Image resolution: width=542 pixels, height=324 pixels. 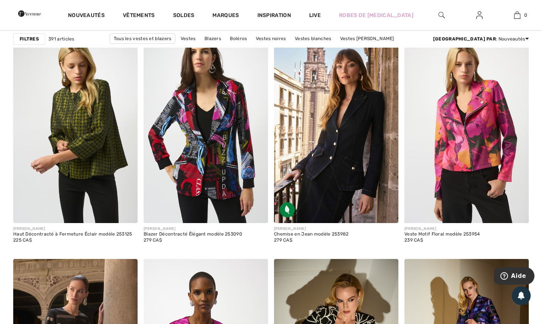 What do you see at coordinates (315, 15) in the screenshot?
I see `a: Live` at bounding box center [315, 15].